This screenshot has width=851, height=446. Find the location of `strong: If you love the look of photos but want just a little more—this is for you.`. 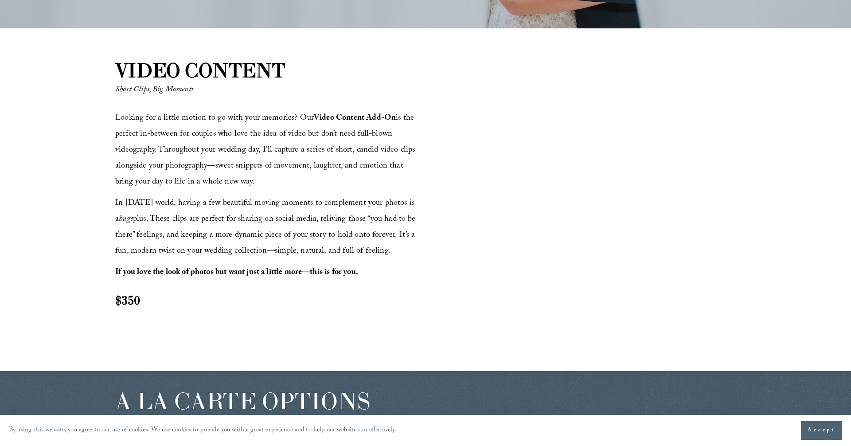

strong: If you love the look of photos but want just a little more—this is for you. is located at coordinates (237, 272).